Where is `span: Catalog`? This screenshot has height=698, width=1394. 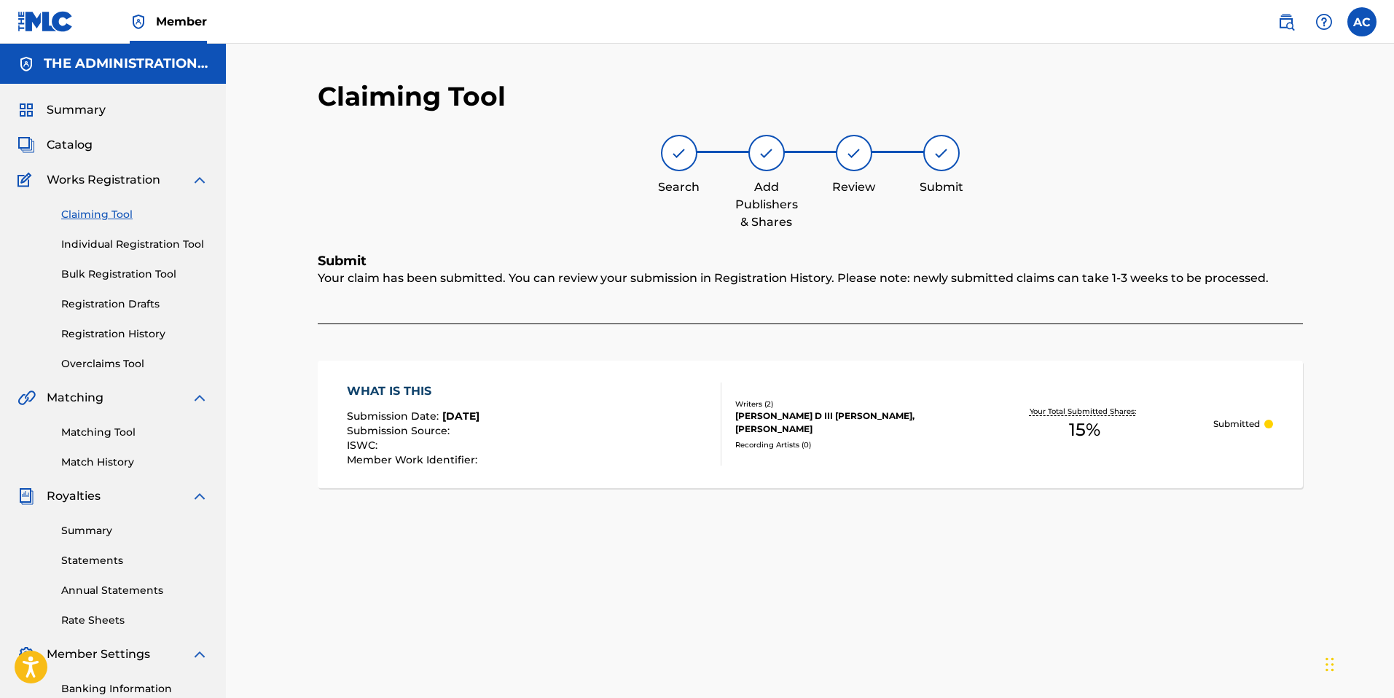 span: Catalog is located at coordinates (69, 145).